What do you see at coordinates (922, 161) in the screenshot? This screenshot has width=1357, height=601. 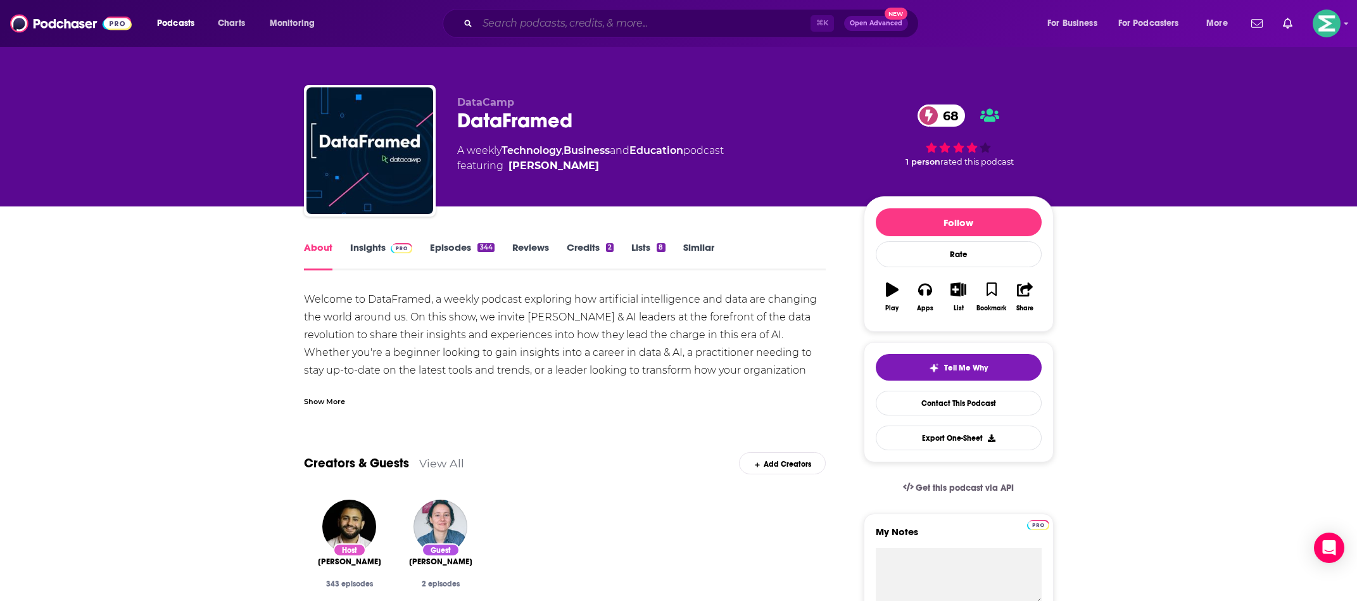 I see `span: 1 person` at bounding box center [922, 161].